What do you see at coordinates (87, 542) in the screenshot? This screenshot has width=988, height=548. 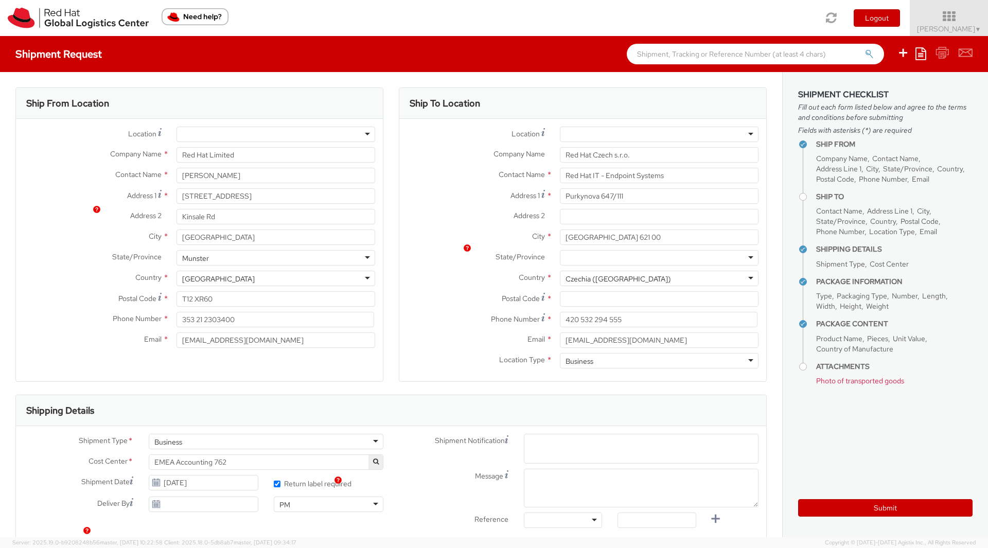 I see `span: Server: 2025.19.0-b9208248b56` at bounding box center [87, 542].